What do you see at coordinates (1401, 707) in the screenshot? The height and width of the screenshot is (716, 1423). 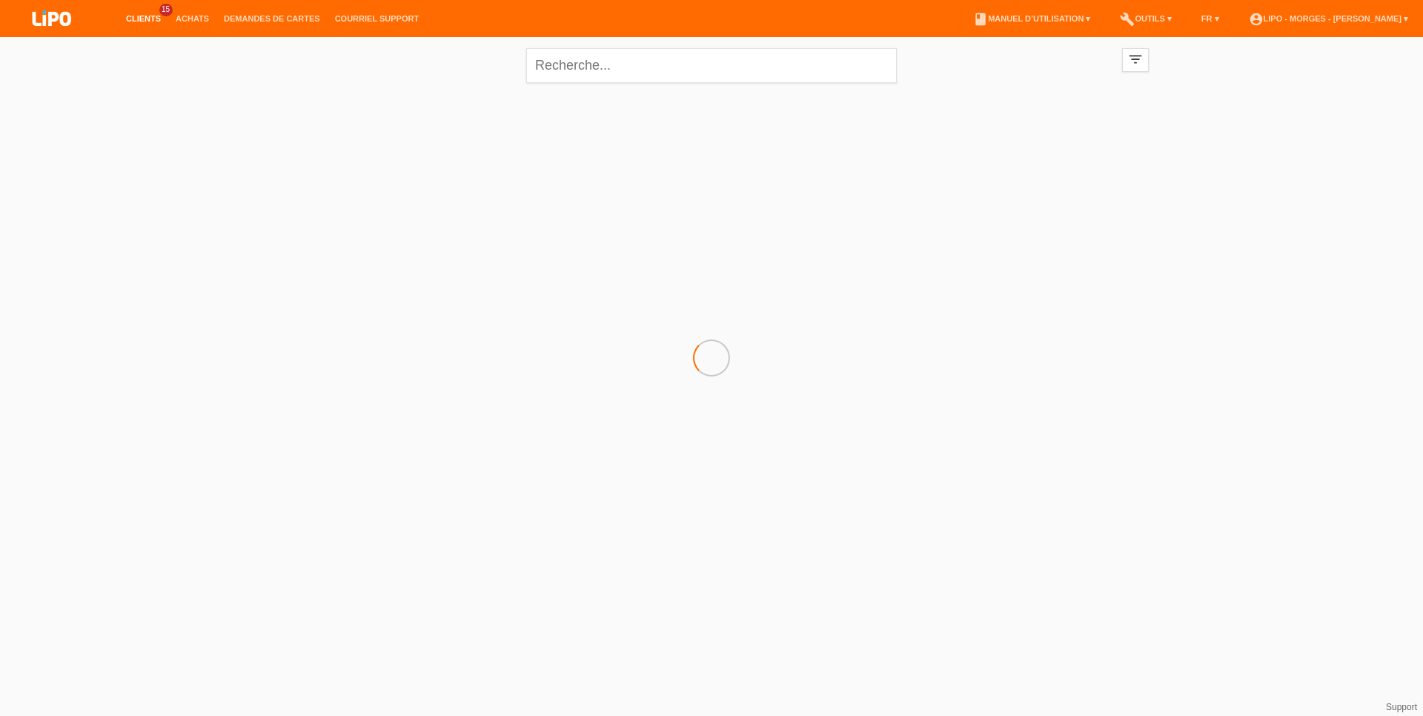 I see `a: Support` at bounding box center [1401, 707].